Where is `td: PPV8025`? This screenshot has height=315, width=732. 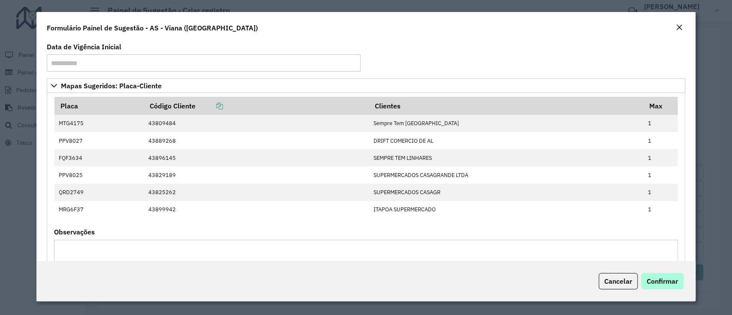
td: PPV8025 is located at coordinates (99, 175).